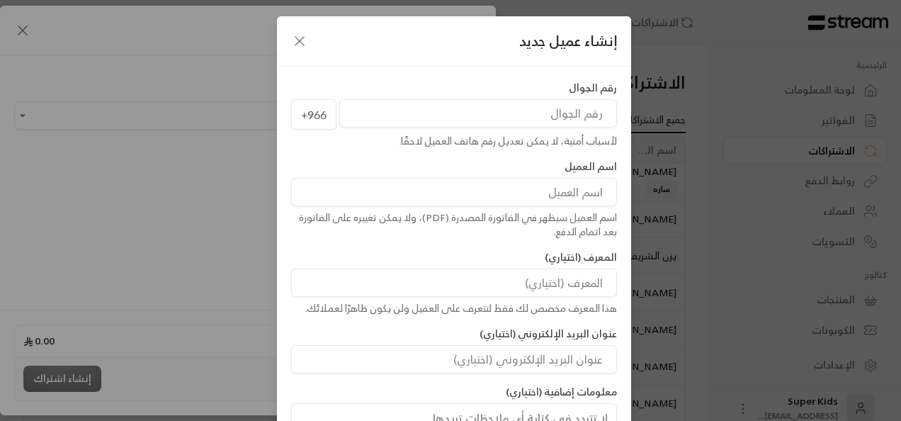 The image size is (901, 421). What do you see at coordinates (454, 192) in the screenshot?
I see `input: اسم العميل` at bounding box center [454, 192].